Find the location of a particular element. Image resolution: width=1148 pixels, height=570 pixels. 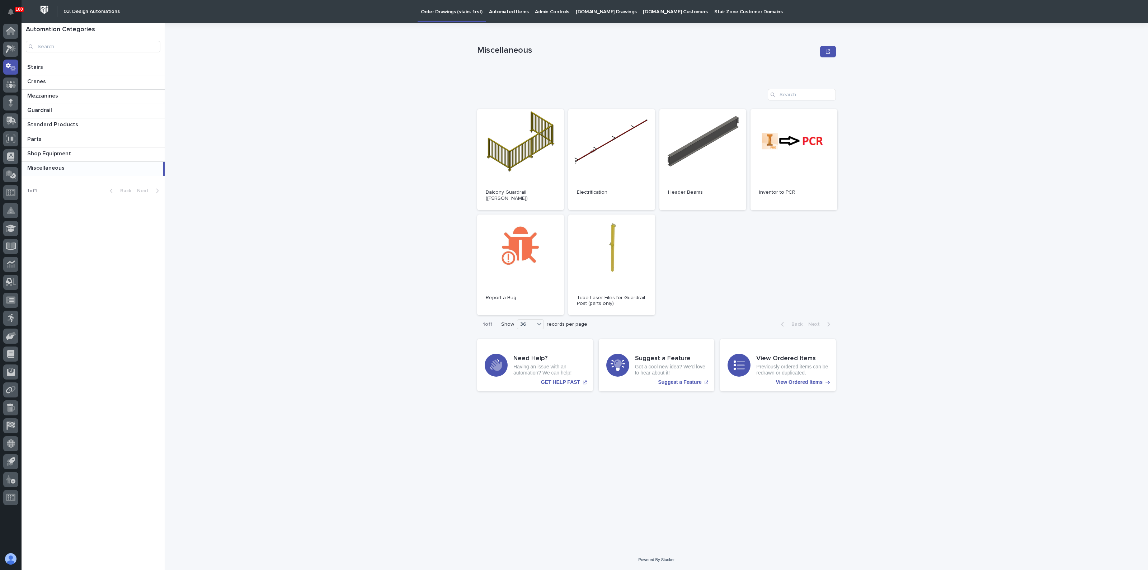

p: Cranes is located at coordinates (37, 81).